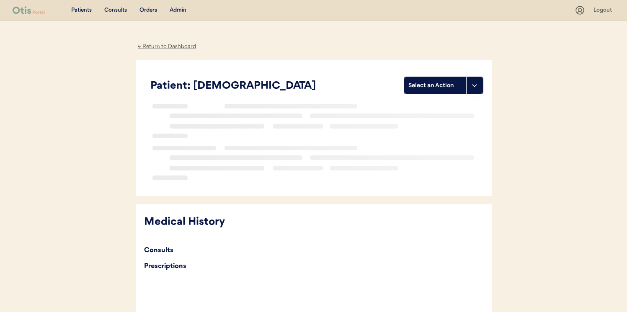 Image resolution: width=627 pixels, height=312 pixels. What do you see at coordinates (167, 46) in the screenshot?
I see `div: ← Return to Dashboard` at bounding box center [167, 46].